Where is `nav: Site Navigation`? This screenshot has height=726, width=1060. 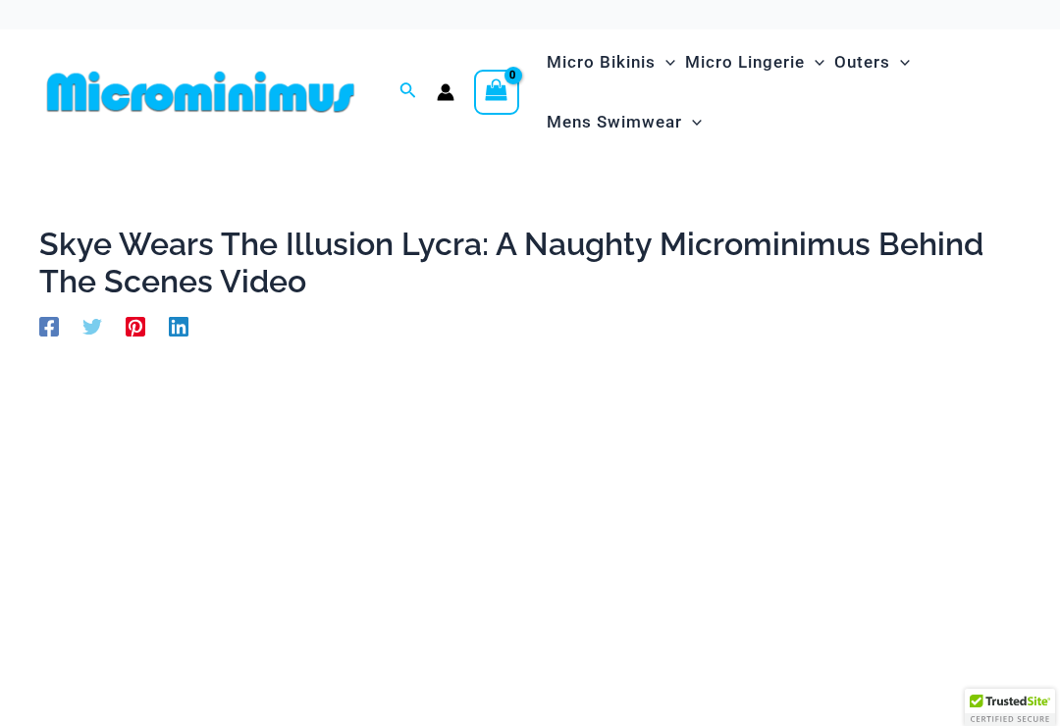
nav: Site Navigation is located at coordinates (779, 92).